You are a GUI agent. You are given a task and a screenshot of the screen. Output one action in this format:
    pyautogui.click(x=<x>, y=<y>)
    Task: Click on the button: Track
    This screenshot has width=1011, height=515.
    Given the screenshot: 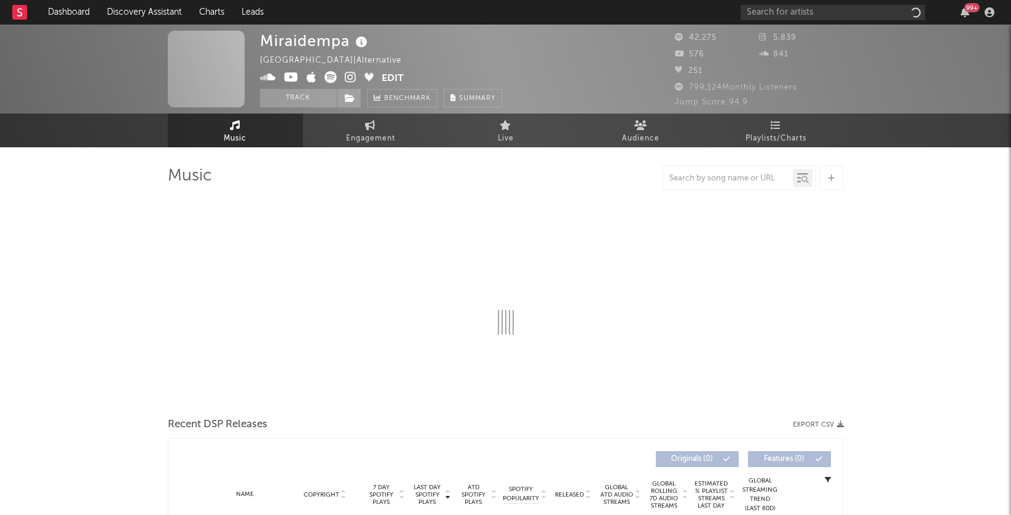 What is the action you would take?
    pyautogui.click(x=298, y=98)
    